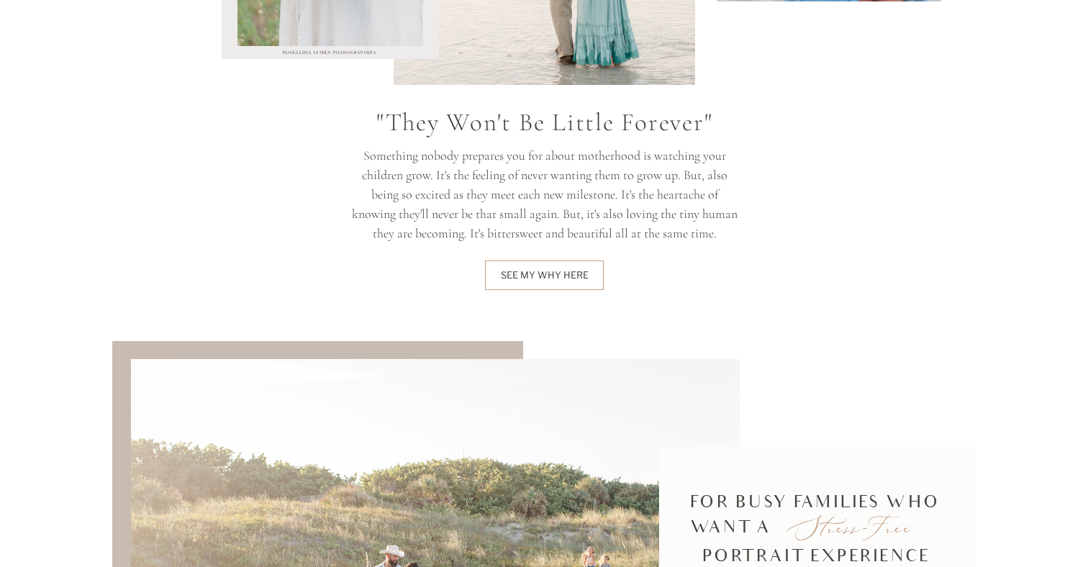  What do you see at coordinates (330, 53) in the screenshot?
I see `h2: Rockledge Family Photographers` at bounding box center [330, 53].